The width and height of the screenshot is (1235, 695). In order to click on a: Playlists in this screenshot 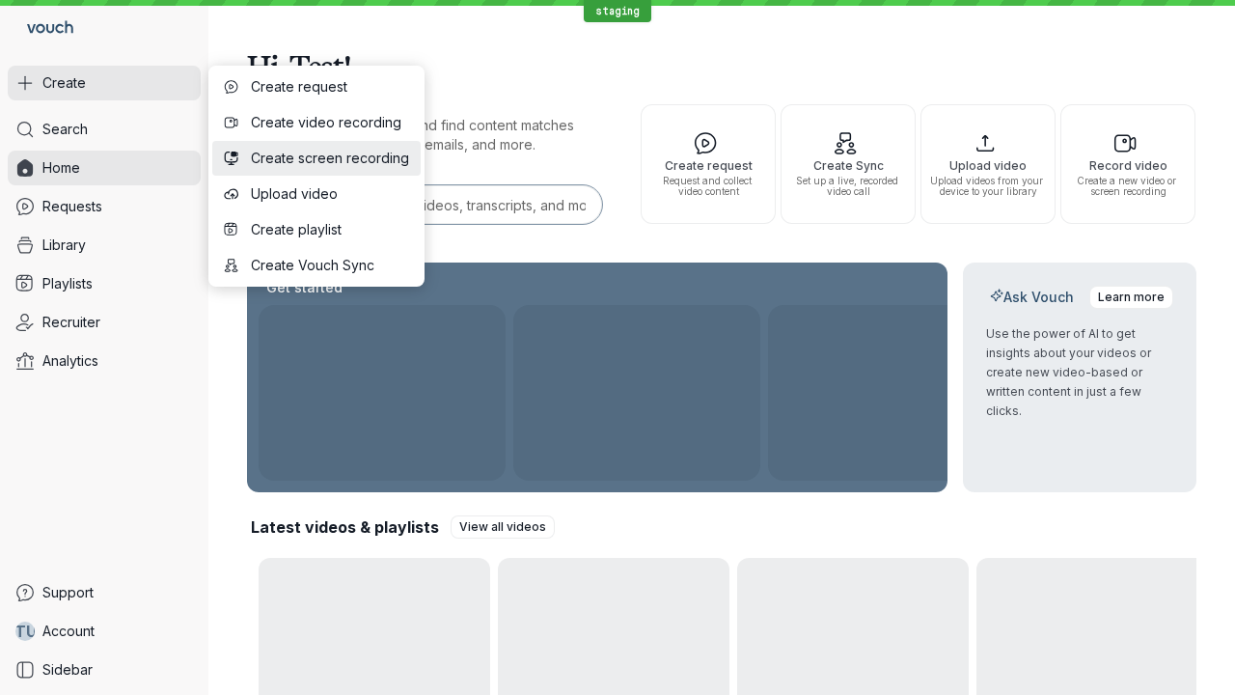, I will do `click(104, 284)`.